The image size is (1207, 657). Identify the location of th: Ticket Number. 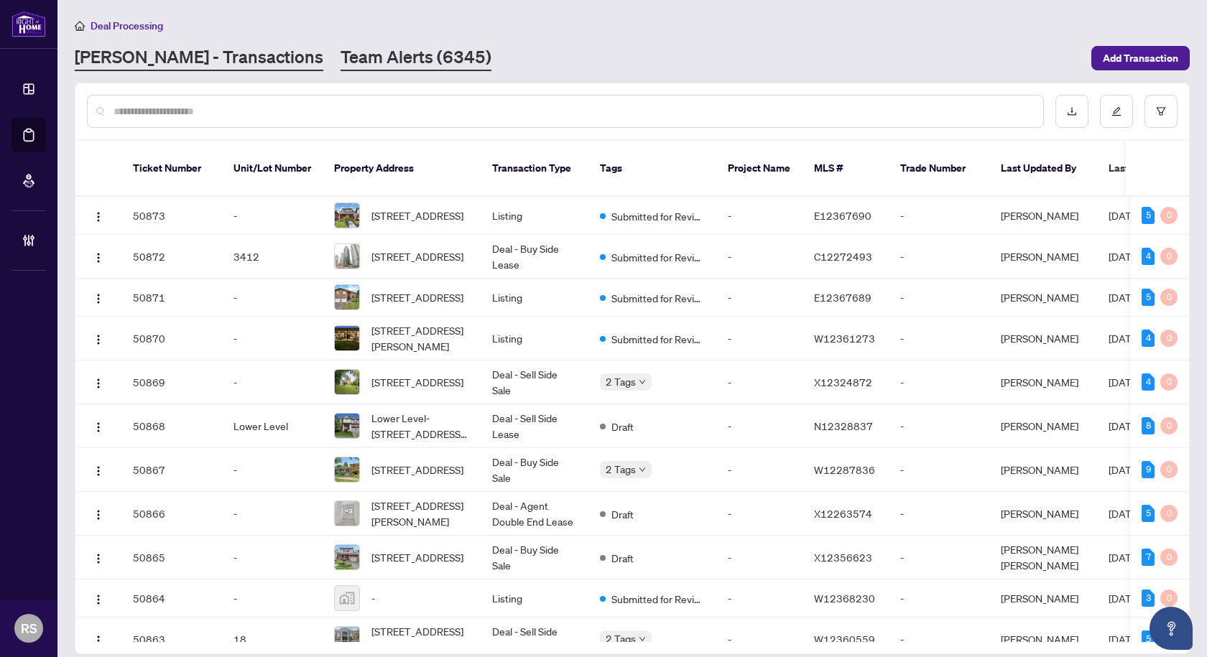
(172, 169).